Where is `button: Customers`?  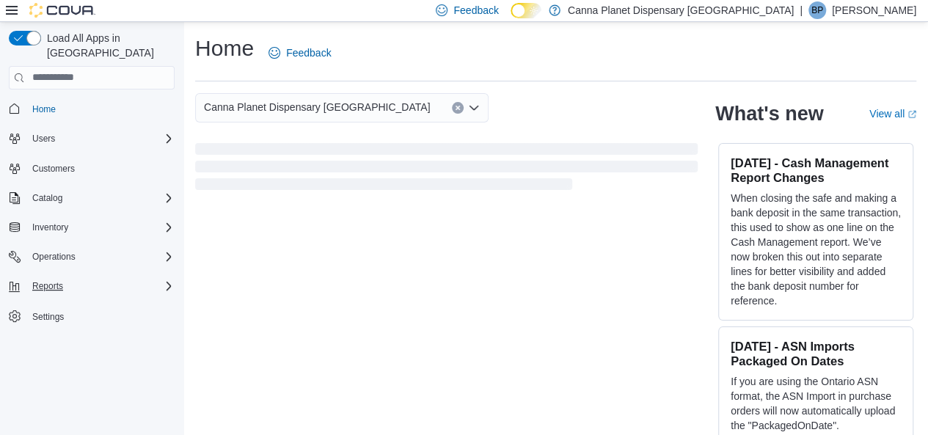
button: Customers is located at coordinates (92, 168).